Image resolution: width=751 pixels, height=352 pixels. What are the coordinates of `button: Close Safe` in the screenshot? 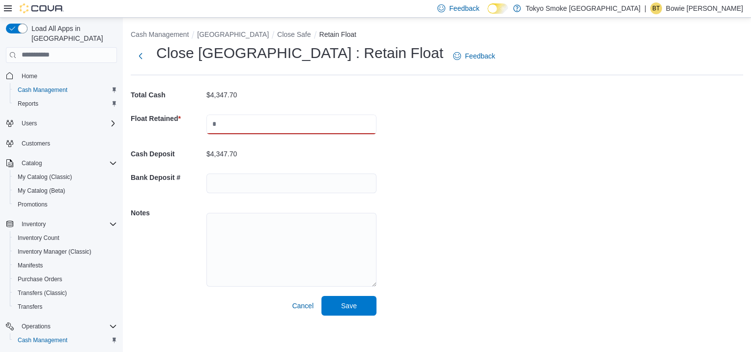 It's located at (294, 34).